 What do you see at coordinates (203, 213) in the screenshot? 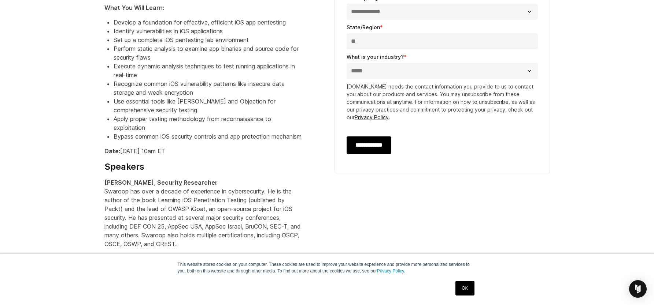
I see `p: Swaroop has over a decade of experience in cybersecurity. He is the author of the book Learning i...` at bounding box center [203, 213].